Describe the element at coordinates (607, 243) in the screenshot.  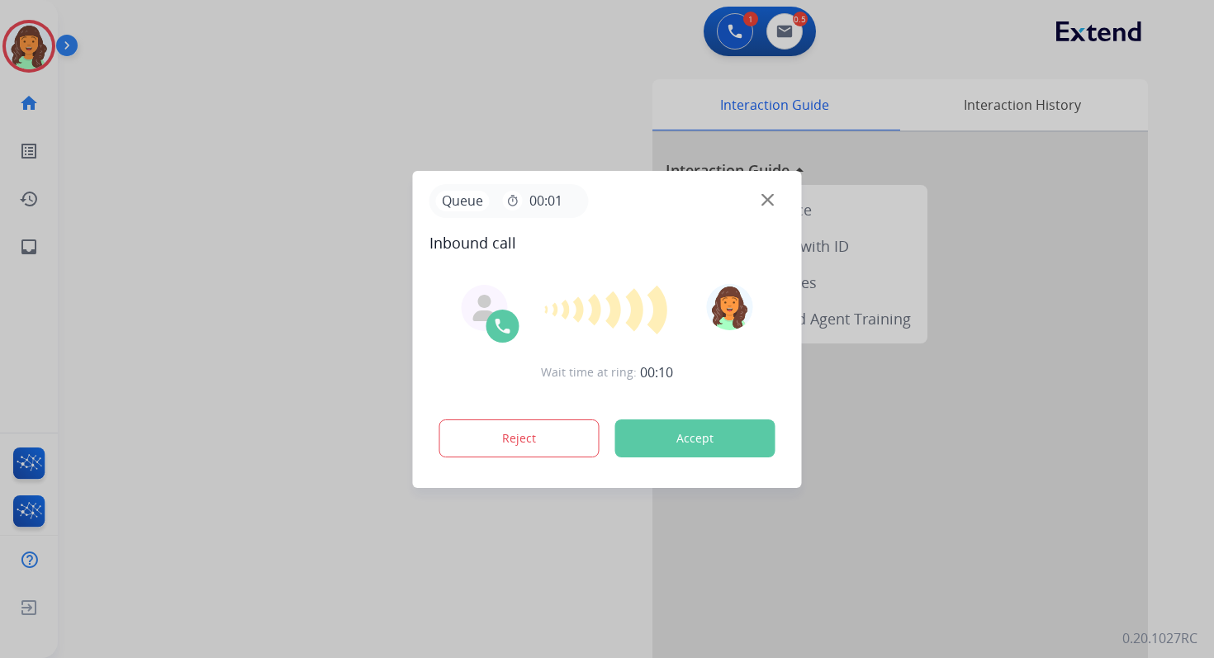
I see `span: Inbound call` at that location.